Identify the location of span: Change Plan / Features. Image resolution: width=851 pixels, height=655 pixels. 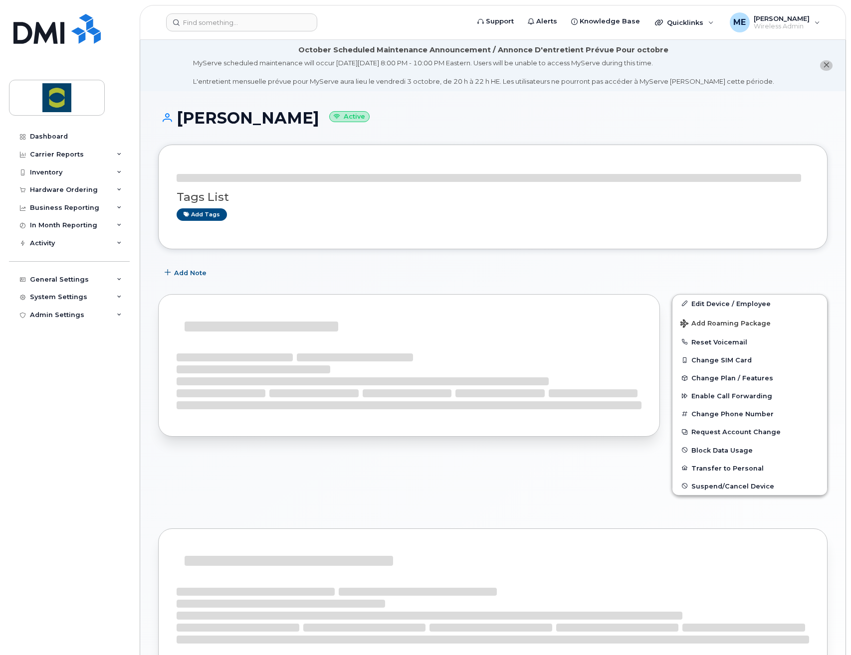
(732, 378).